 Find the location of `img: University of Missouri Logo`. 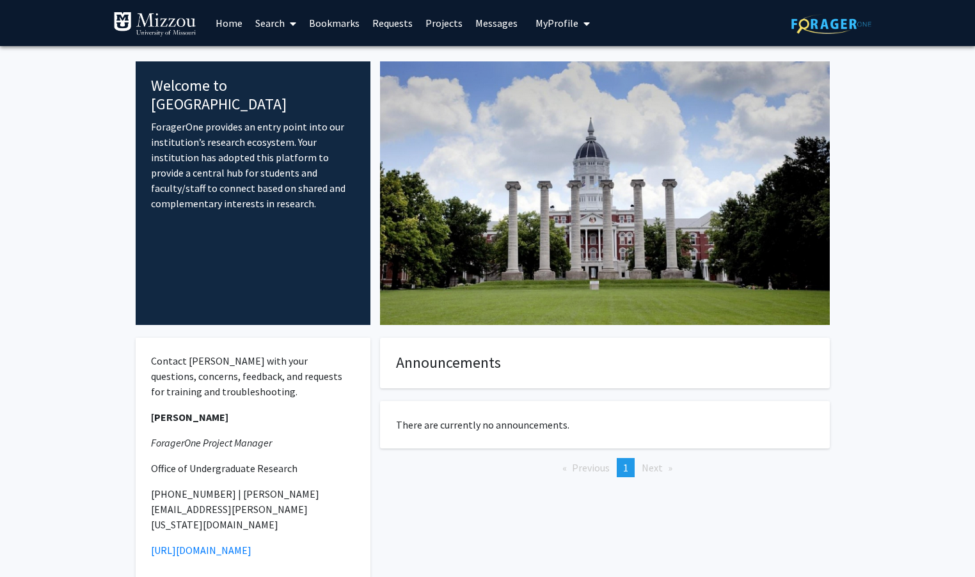

img: University of Missouri Logo is located at coordinates (155, 24).